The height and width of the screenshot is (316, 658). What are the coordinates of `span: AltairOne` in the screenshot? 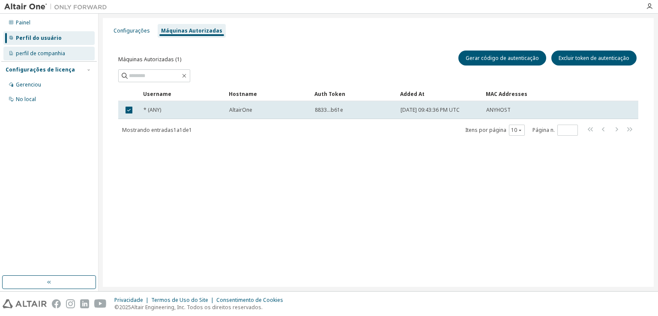 It's located at (241, 110).